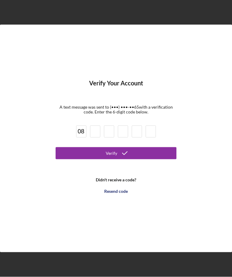  I want to click on button: Verify, so click(116, 153).